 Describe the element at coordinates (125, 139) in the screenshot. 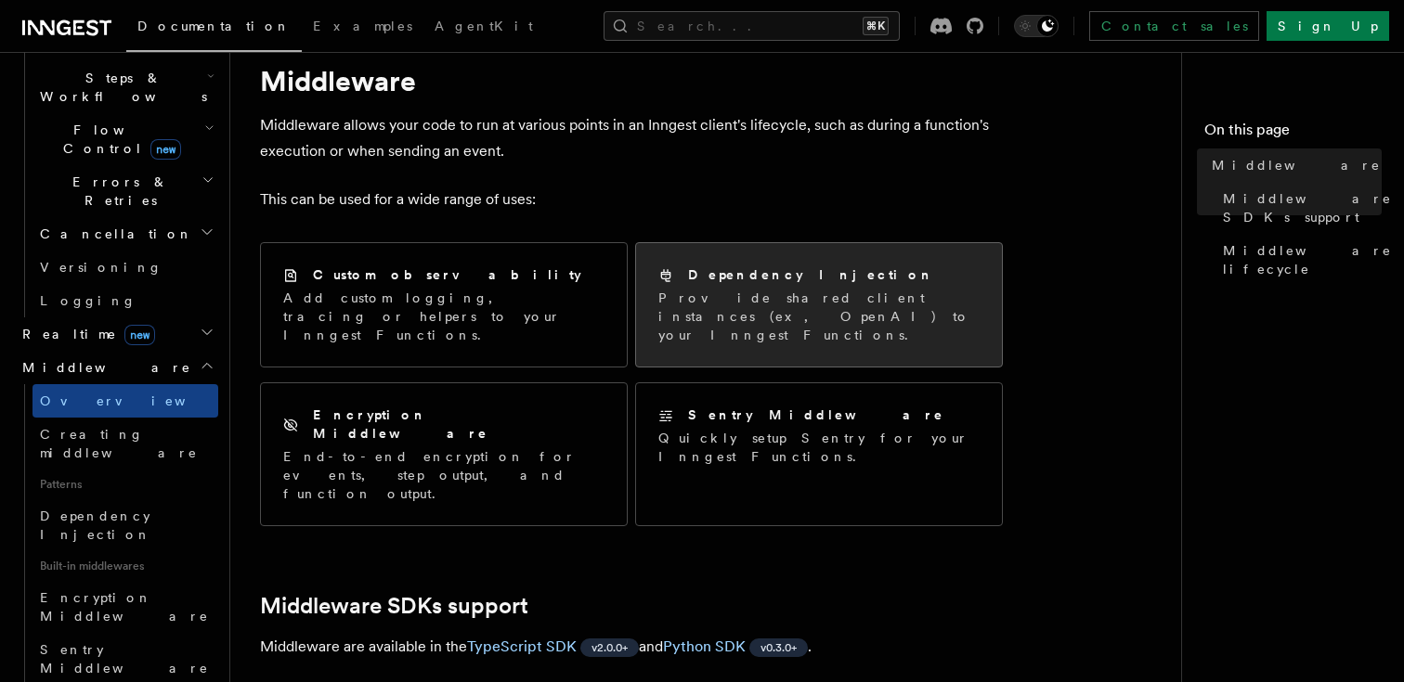

I see `button: Flow Controlnew` at that location.